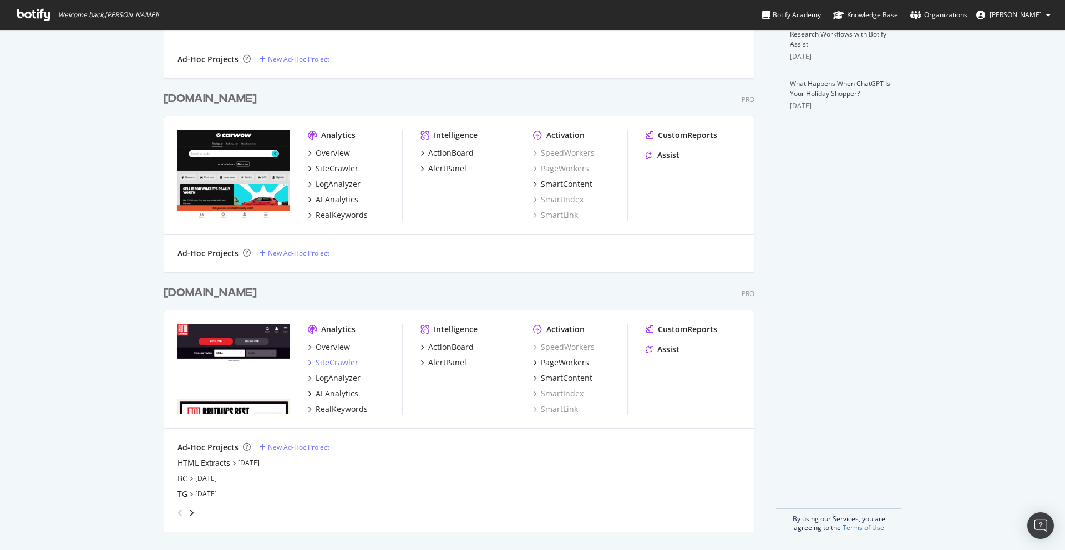 This screenshot has width=1065, height=550. I want to click on span: Bradley Raw, so click(1016, 14).